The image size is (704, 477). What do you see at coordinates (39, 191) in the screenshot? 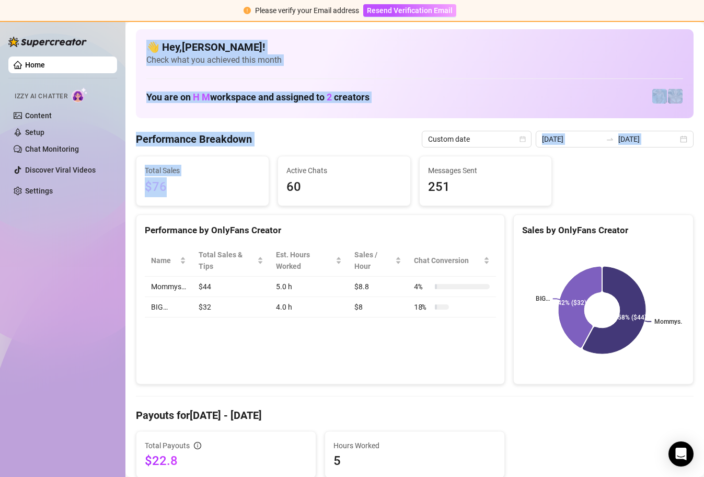
I see `a: Settings` at bounding box center [39, 191].